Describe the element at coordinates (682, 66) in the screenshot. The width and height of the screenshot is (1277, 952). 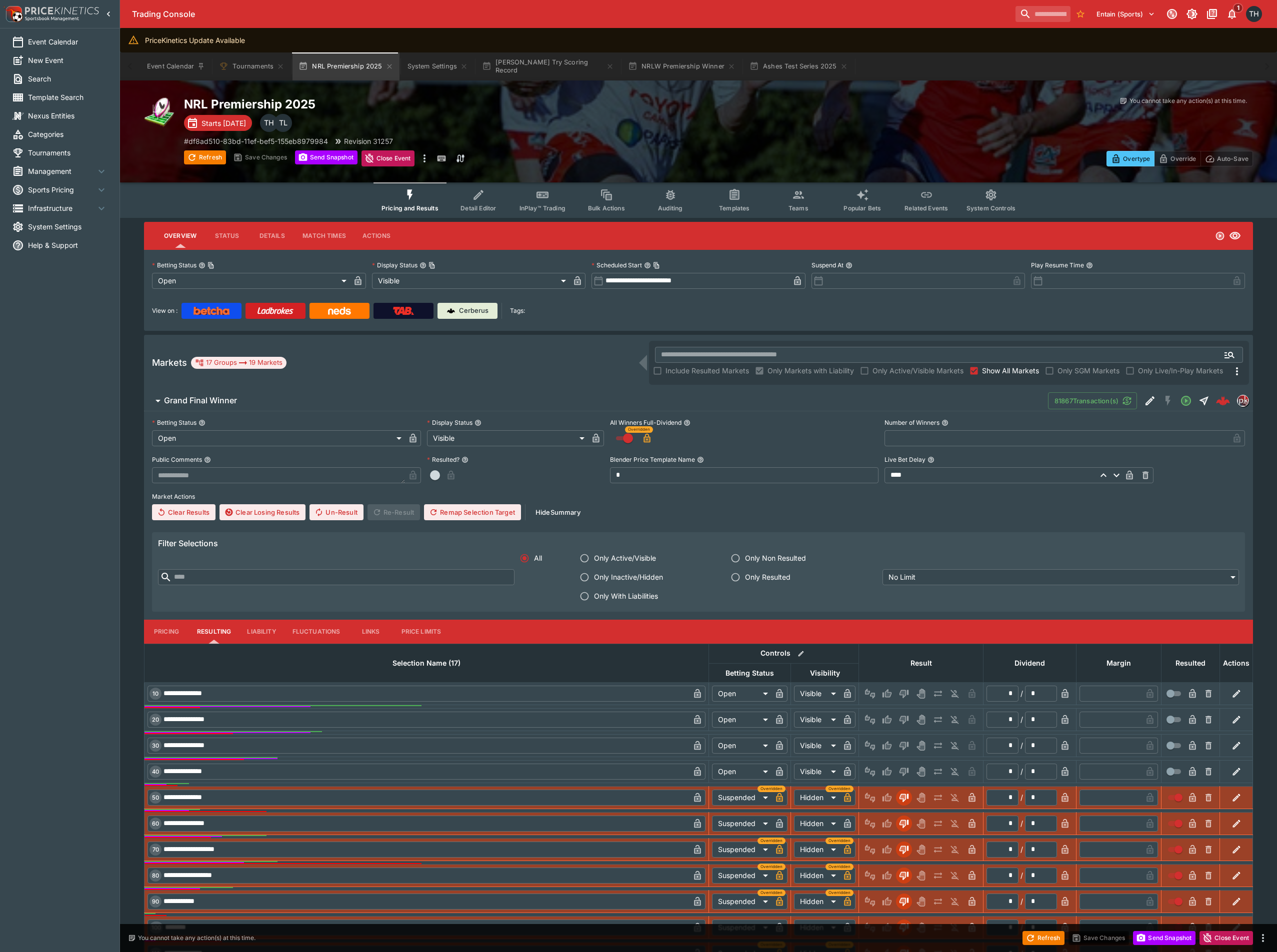
I see `button: NRLW Premiership Winner` at that location.